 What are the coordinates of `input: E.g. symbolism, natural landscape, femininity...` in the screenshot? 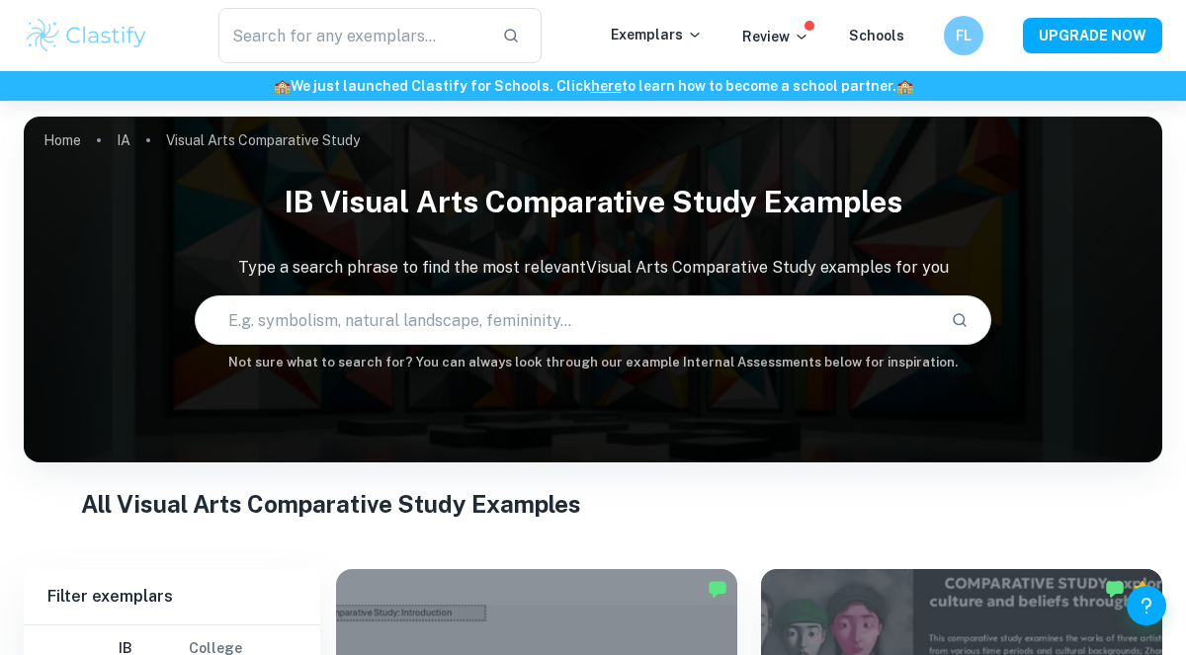 It's located at (565, 320).